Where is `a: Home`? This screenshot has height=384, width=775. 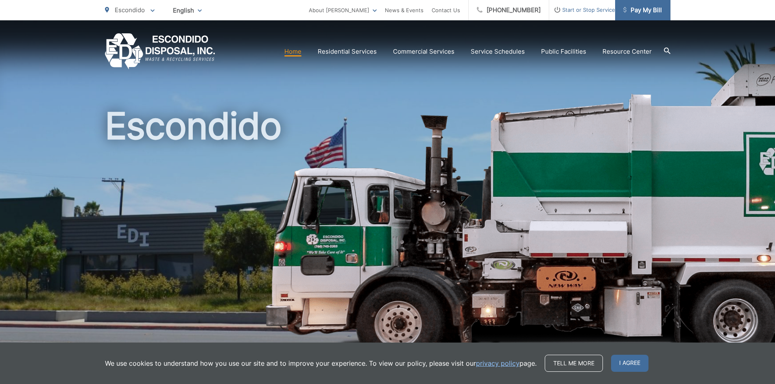 a: Home is located at coordinates (293, 52).